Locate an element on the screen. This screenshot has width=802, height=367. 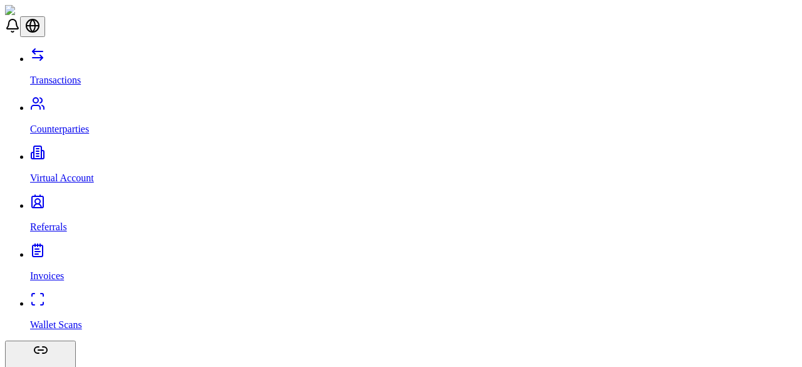
a: Counterparties is located at coordinates (414, 118).